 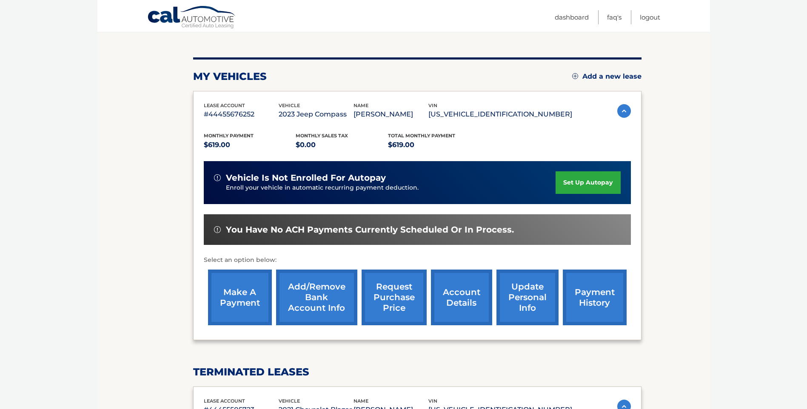 I want to click on a: update personal info, so click(x=528, y=298).